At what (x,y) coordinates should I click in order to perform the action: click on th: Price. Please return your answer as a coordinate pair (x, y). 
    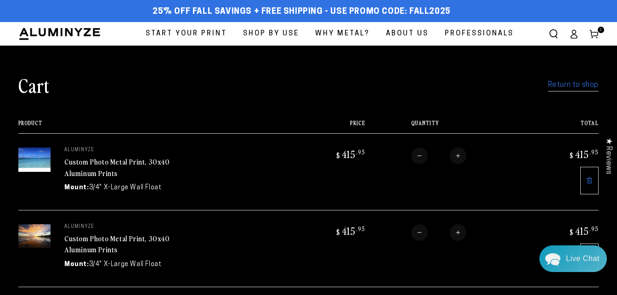
    Looking at the image, I should click on (330, 126).